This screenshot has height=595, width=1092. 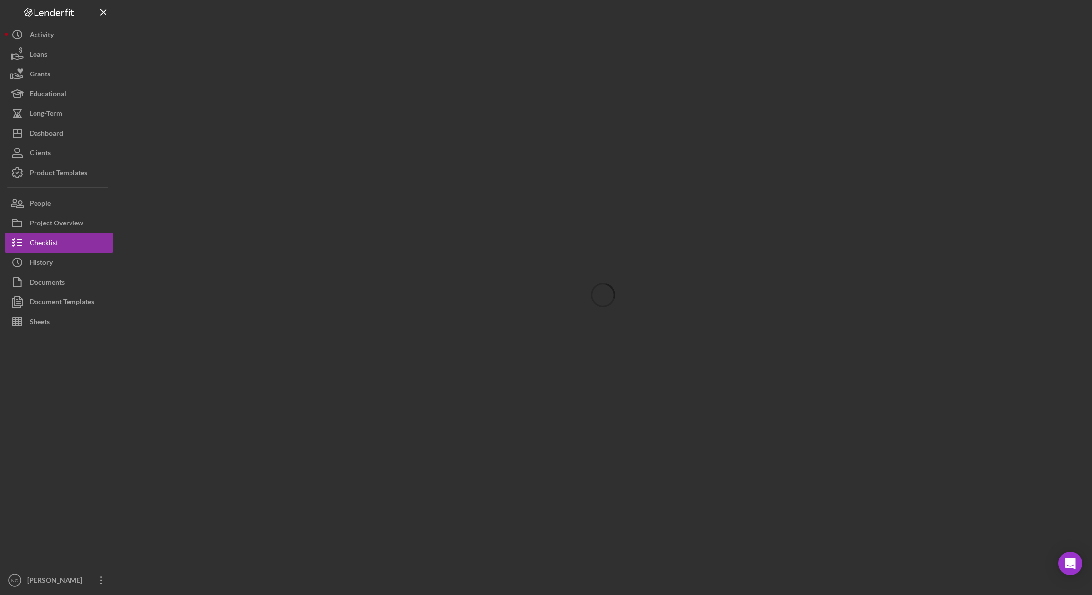 I want to click on div: Activity, so click(x=41, y=36).